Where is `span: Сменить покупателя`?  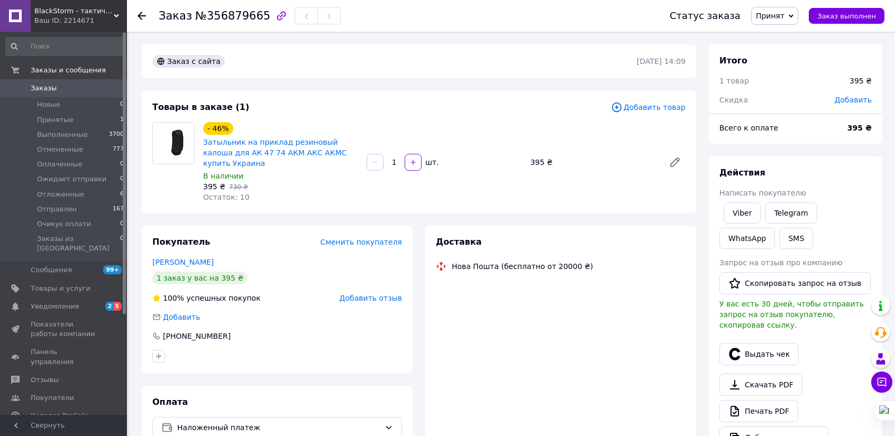 span: Сменить покупателя is located at coordinates (361, 242).